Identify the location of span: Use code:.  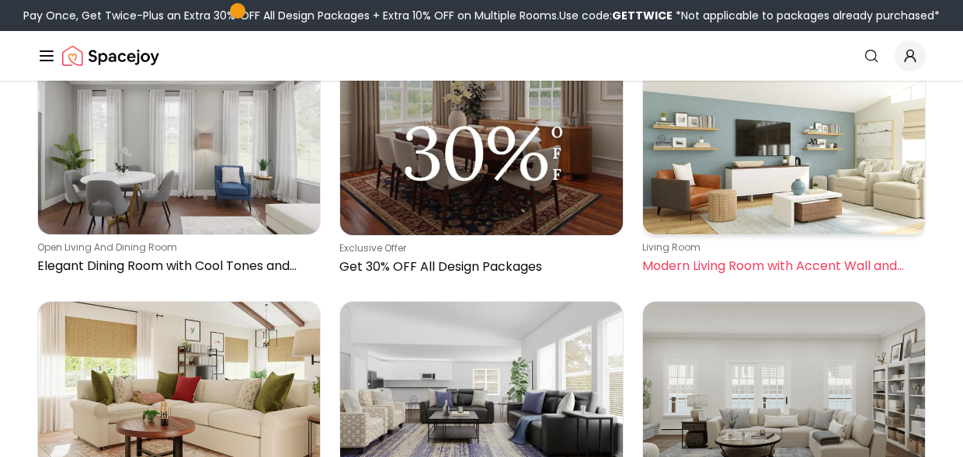
(616, 16).